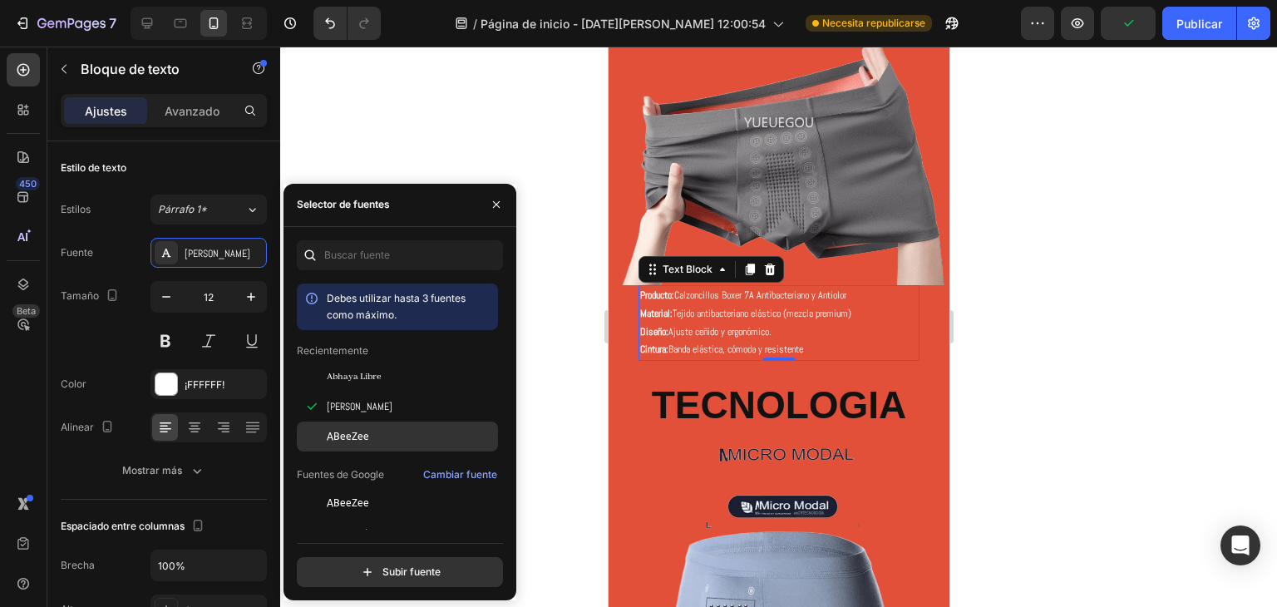 Image resolution: width=1277 pixels, height=607 pixels. Describe the element at coordinates (460, 474) in the screenshot. I see `font: Cambiar fuente` at that location.